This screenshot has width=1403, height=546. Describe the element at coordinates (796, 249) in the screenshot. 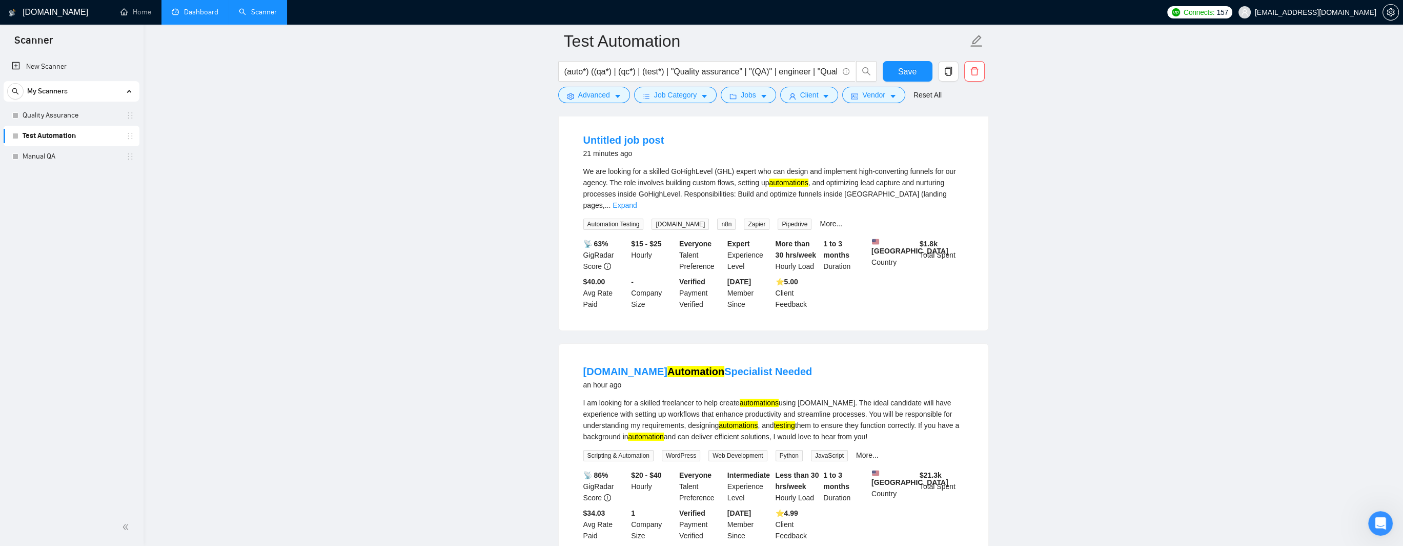

I see `b: More than 30 hrs/week` at that location.